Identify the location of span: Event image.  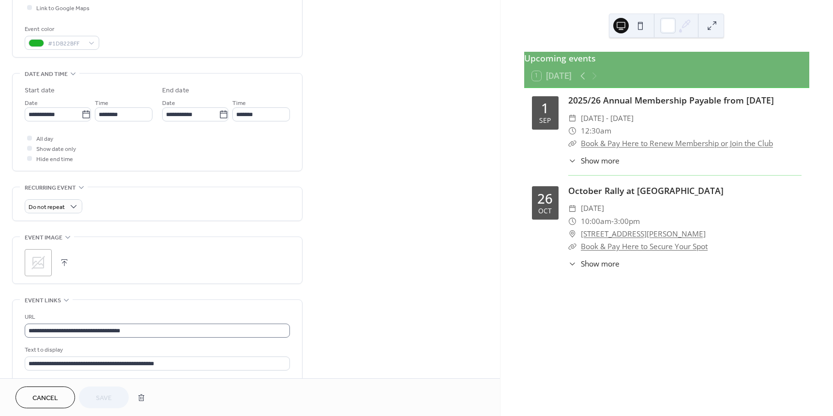
(44, 238).